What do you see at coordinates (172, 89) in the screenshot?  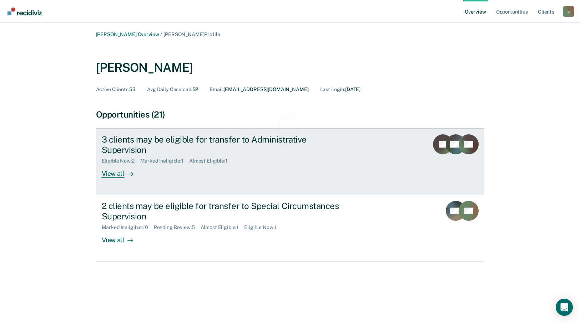 I see `div: 52` at bounding box center [172, 89].